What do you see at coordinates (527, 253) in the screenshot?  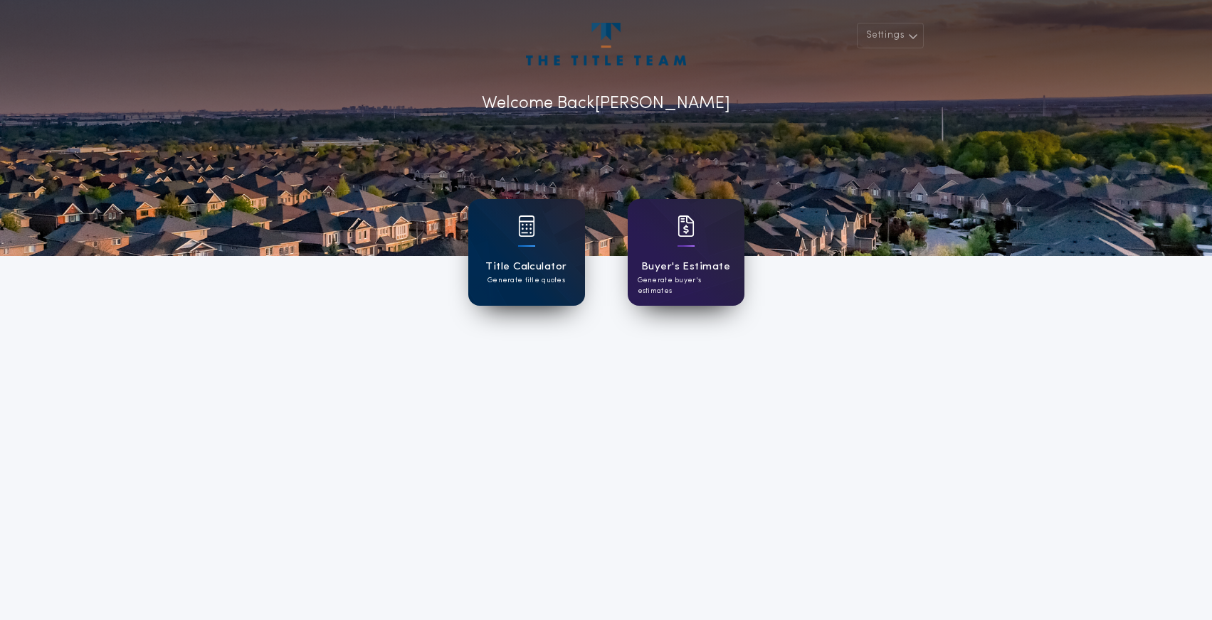 I see `a: card iconTitle CalculatorGenerate title quotes` at bounding box center [527, 253].